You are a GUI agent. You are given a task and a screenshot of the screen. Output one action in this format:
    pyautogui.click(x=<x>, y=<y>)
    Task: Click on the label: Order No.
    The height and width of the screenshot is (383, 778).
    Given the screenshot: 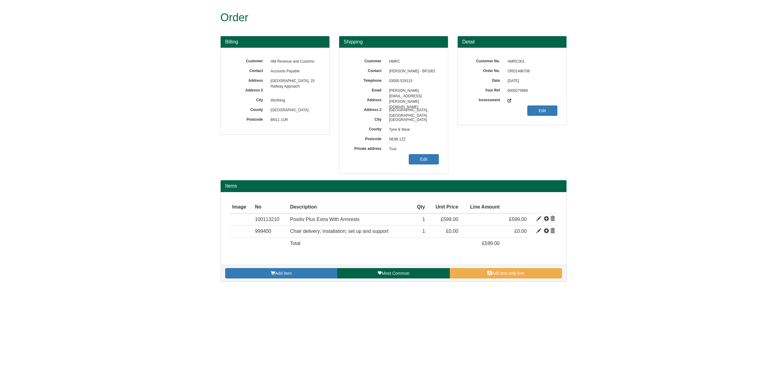 What is the action you would take?
    pyautogui.click(x=486, y=70)
    